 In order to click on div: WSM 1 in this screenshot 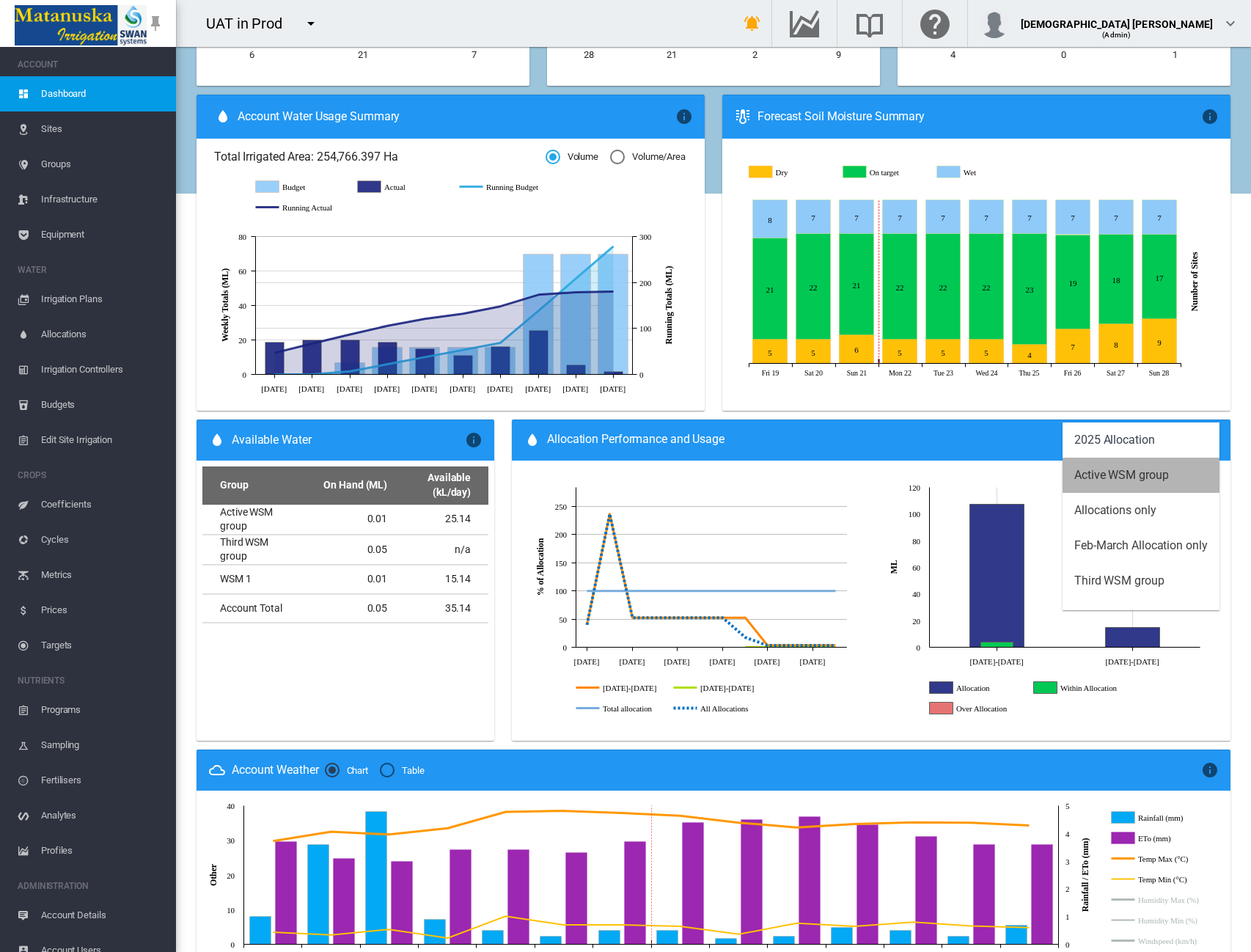, I will do `click(1093, 616)`.